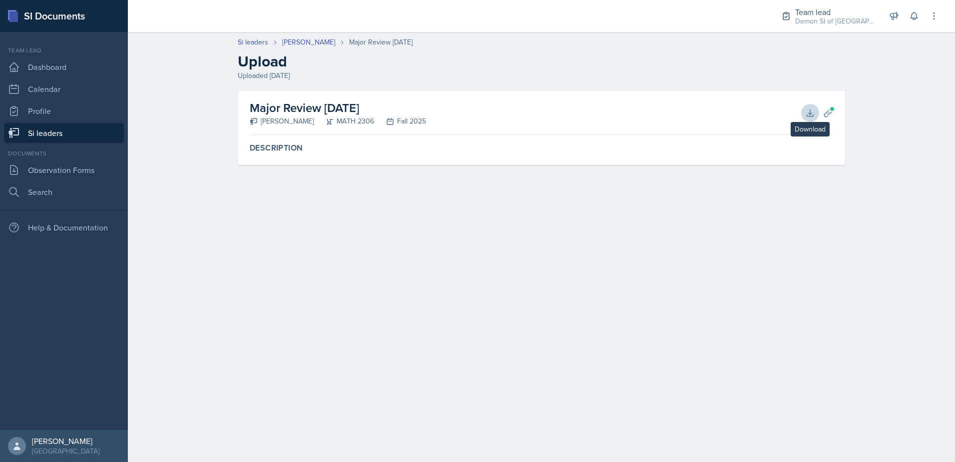  Describe the element at coordinates (542, 61) in the screenshot. I see `h2: Upload` at that location.